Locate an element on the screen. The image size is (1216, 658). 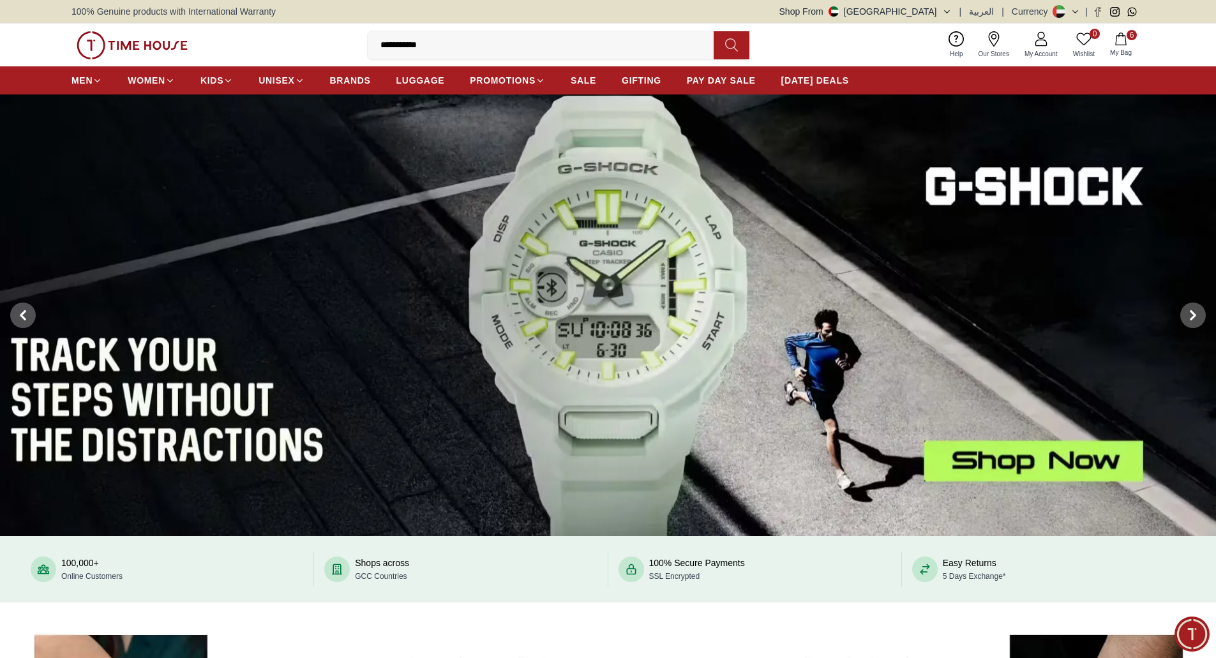
span: 5 Days Exchange* is located at coordinates (974, 576).